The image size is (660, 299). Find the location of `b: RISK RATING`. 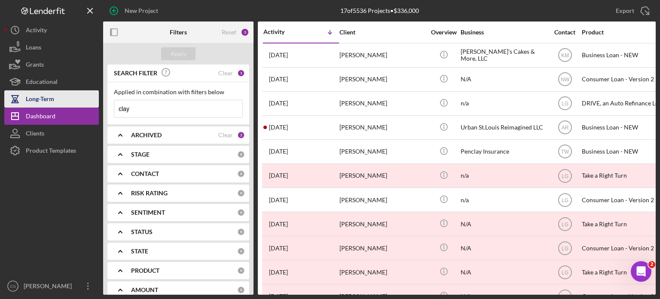

b: RISK RATING is located at coordinates (149, 193).